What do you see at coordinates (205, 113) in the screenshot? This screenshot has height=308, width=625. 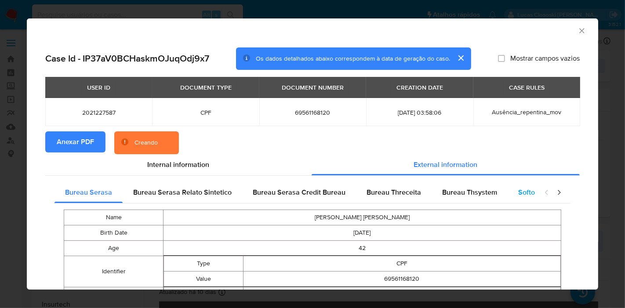 I see `span: CPF` at bounding box center [205, 113].